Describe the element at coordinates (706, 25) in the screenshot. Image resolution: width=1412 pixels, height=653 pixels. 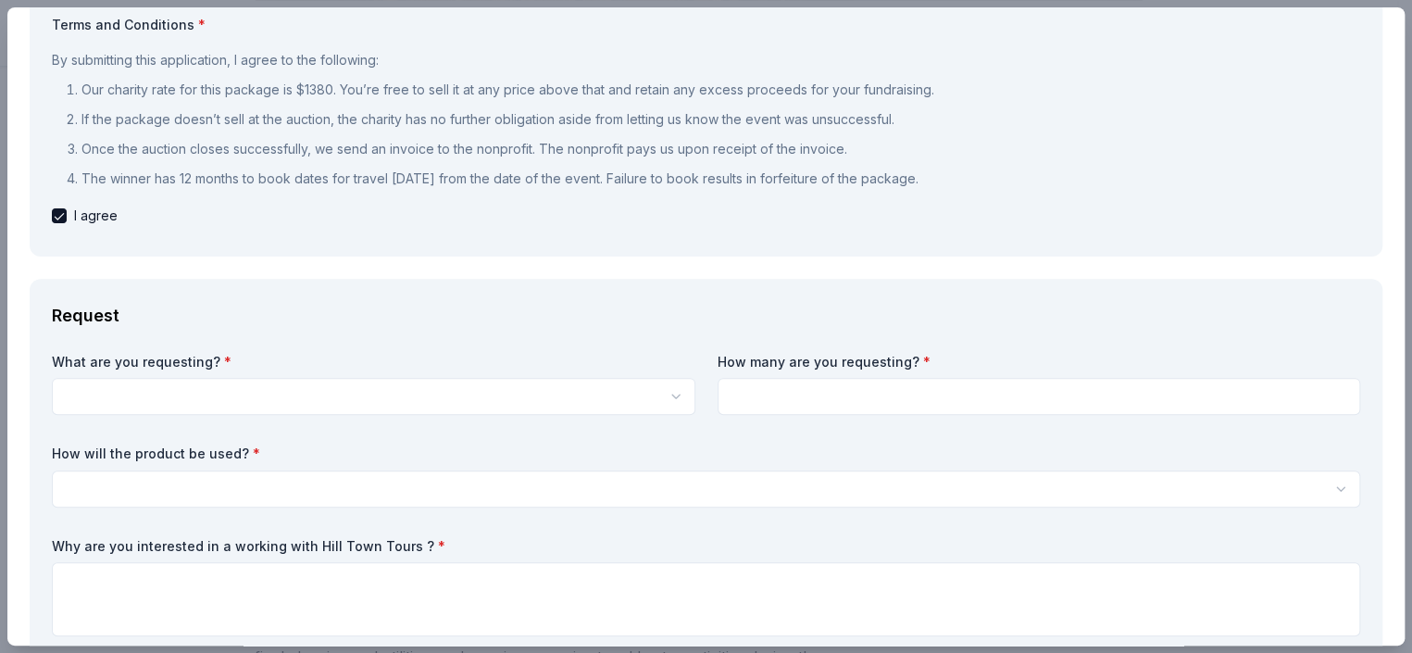
I see `label: Terms and Conditions` at that location.